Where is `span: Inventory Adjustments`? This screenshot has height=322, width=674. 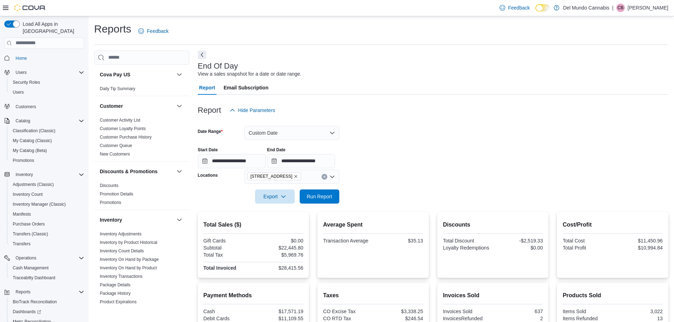
span: Inventory Adjustments is located at coordinates (121, 234).